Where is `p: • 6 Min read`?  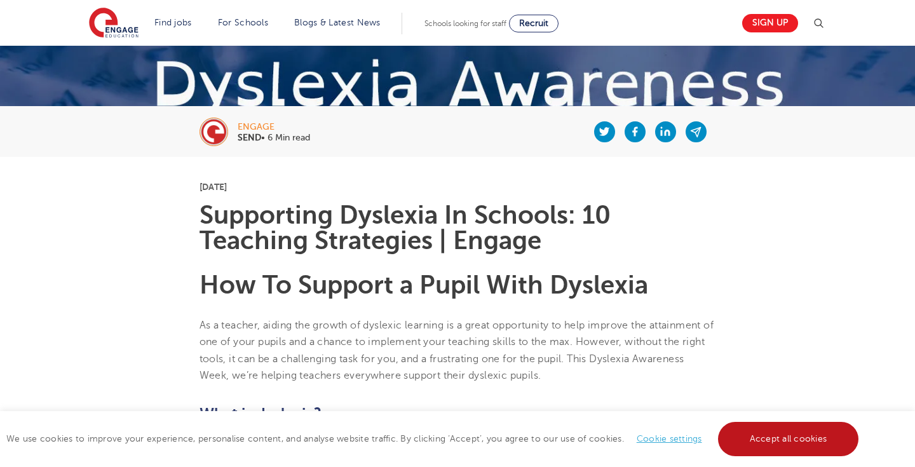
p: • 6 Min read is located at coordinates (274, 138).